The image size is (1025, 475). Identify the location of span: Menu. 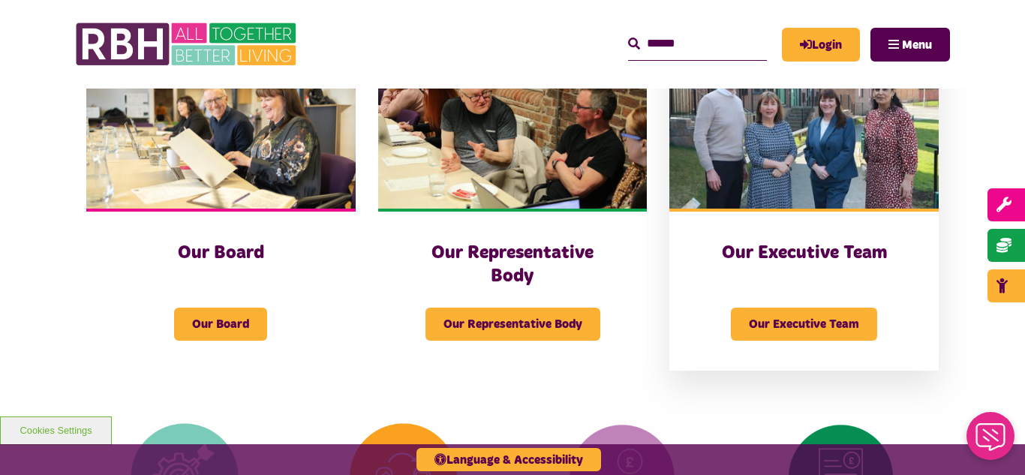
(917, 45).